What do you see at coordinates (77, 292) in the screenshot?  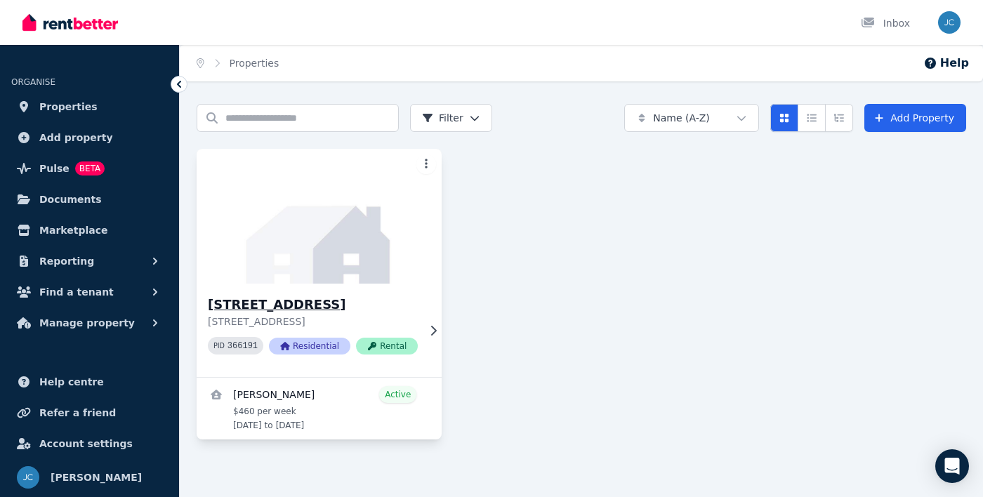 I see `span: Find a tenant` at bounding box center [77, 292].